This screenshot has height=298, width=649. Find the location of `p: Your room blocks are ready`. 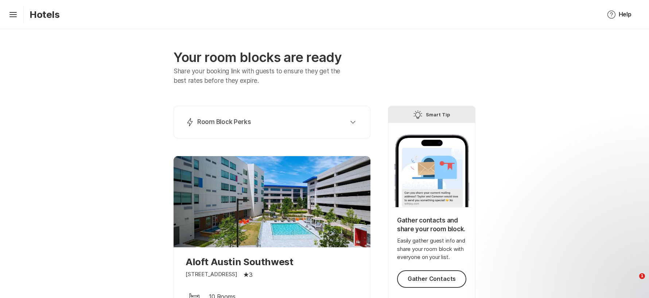

p: Your room blocks are ready is located at coordinates (272, 57).